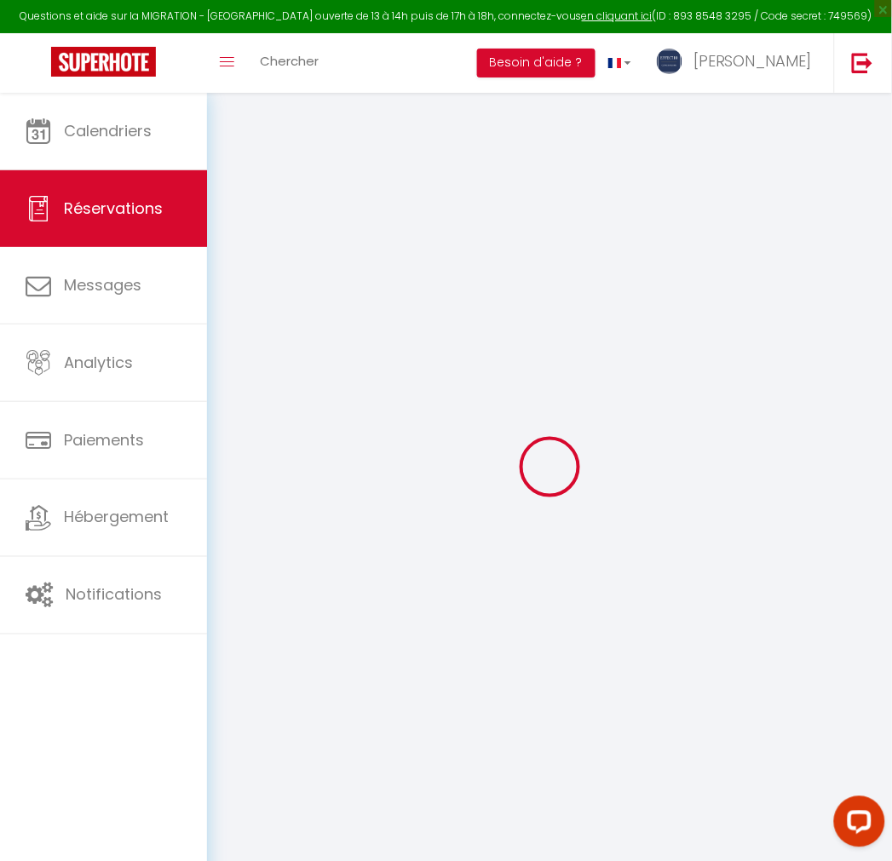 The height and width of the screenshot is (861, 892). What do you see at coordinates (39, 32) in the screenshot?
I see `button: Open LiveChat chat widget` at bounding box center [39, 32].